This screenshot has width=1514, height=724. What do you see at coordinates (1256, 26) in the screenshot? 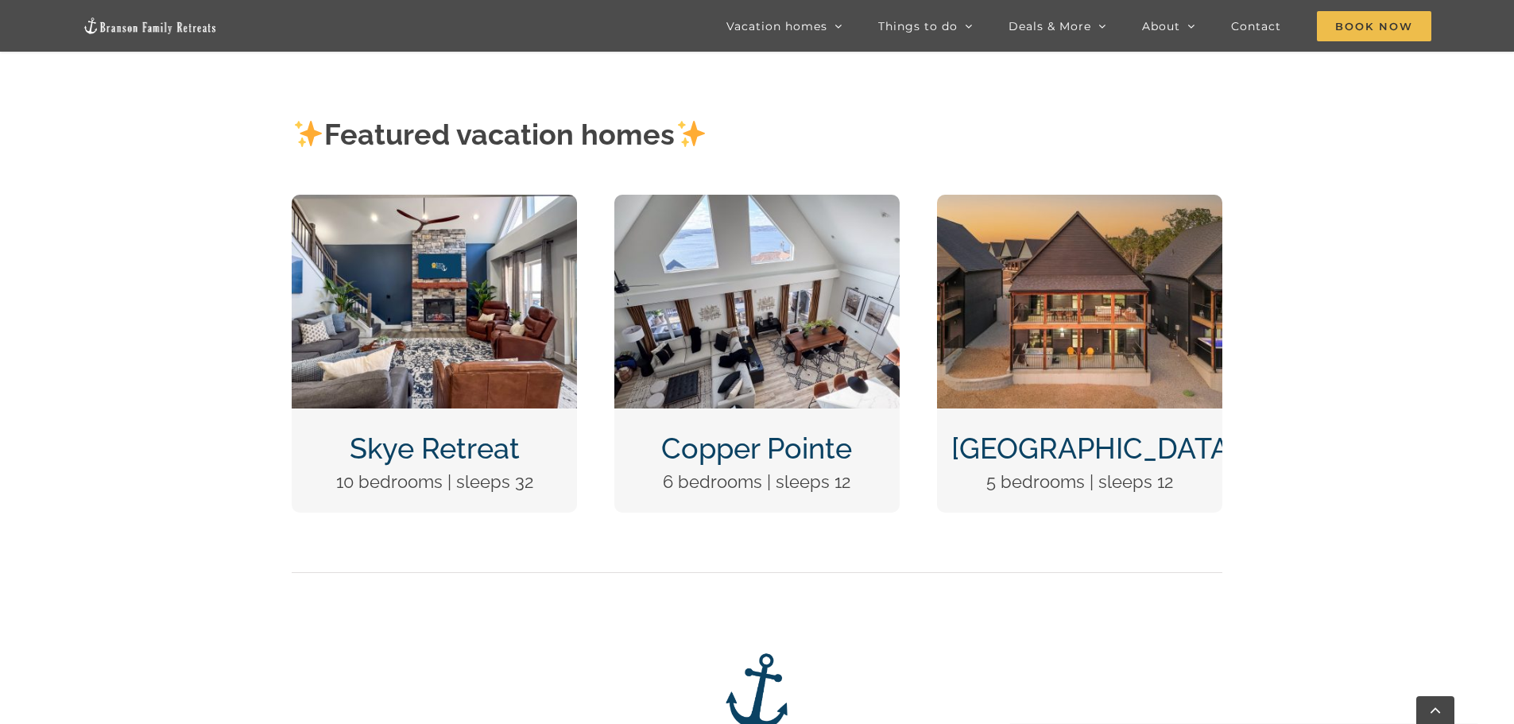
I see `span: Contact` at bounding box center [1256, 26].